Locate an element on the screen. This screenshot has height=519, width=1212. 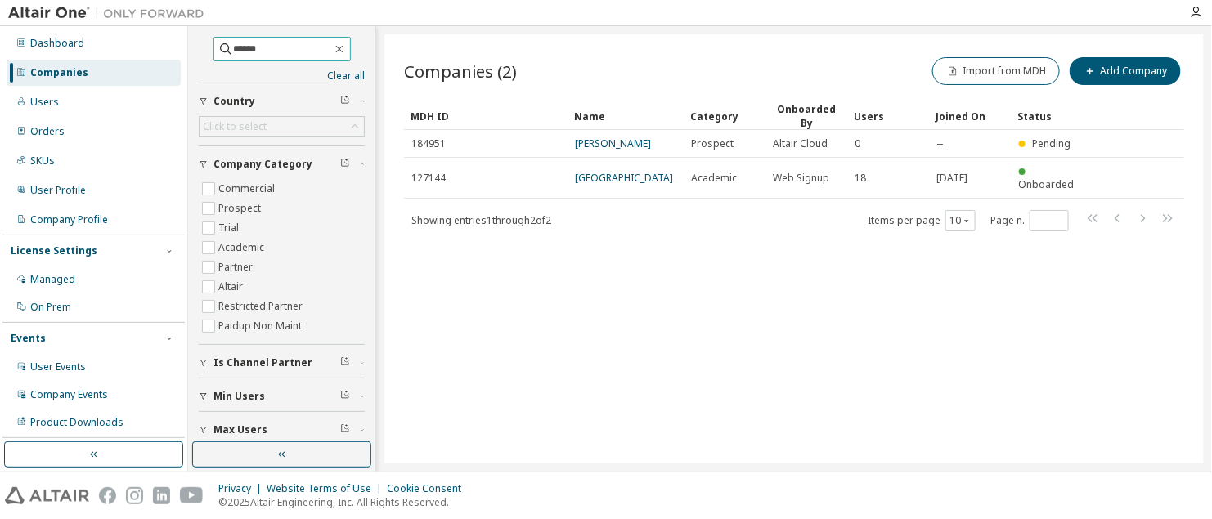
div: Companies is located at coordinates (59, 73).